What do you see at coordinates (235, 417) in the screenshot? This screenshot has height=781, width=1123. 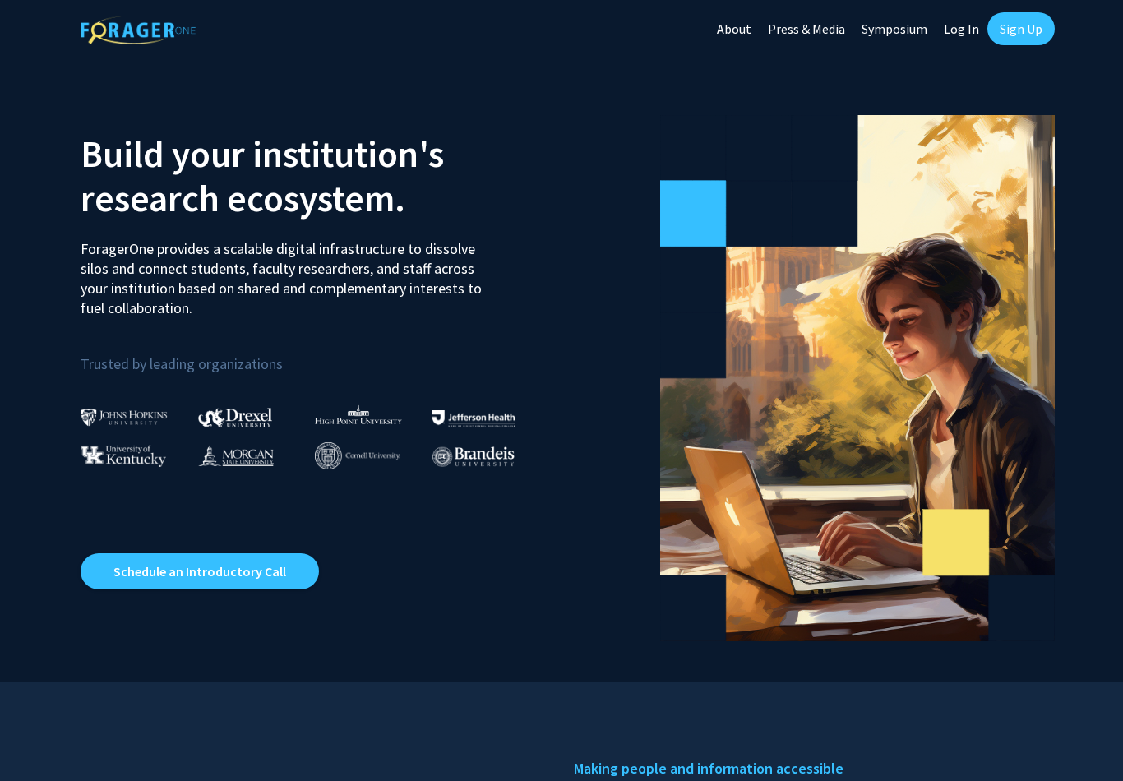 I see `img: Drexel University` at bounding box center [235, 417].